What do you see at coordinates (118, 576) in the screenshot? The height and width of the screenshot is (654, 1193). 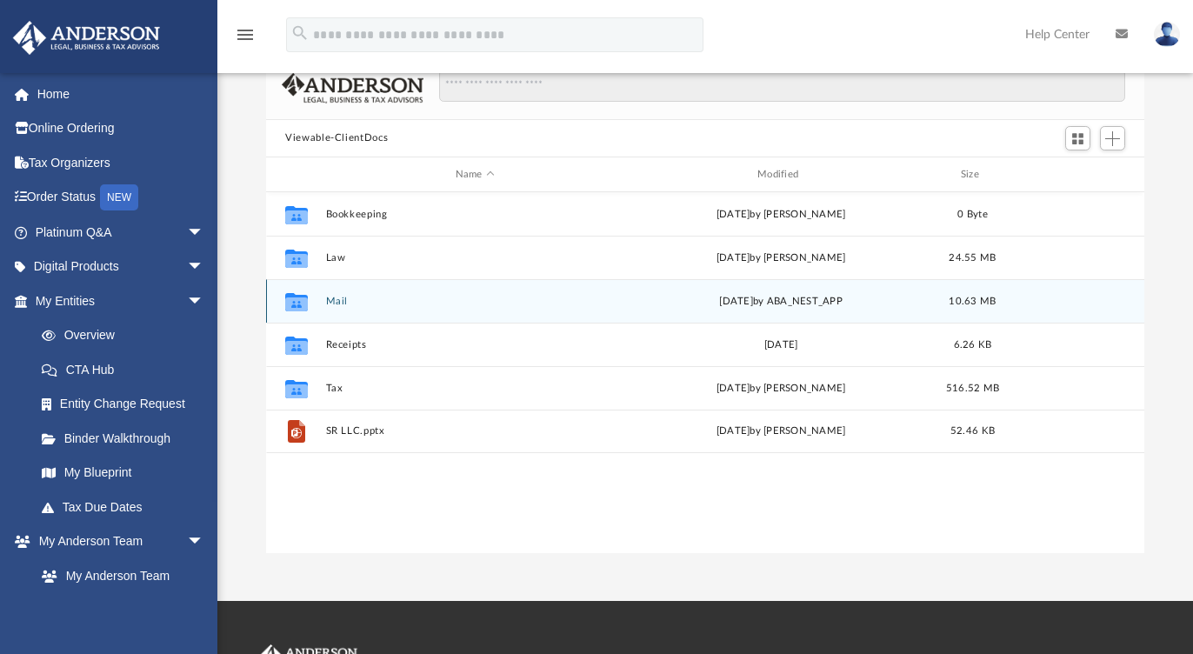 I see `a: My Anderson Team` at bounding box center [118, 576].